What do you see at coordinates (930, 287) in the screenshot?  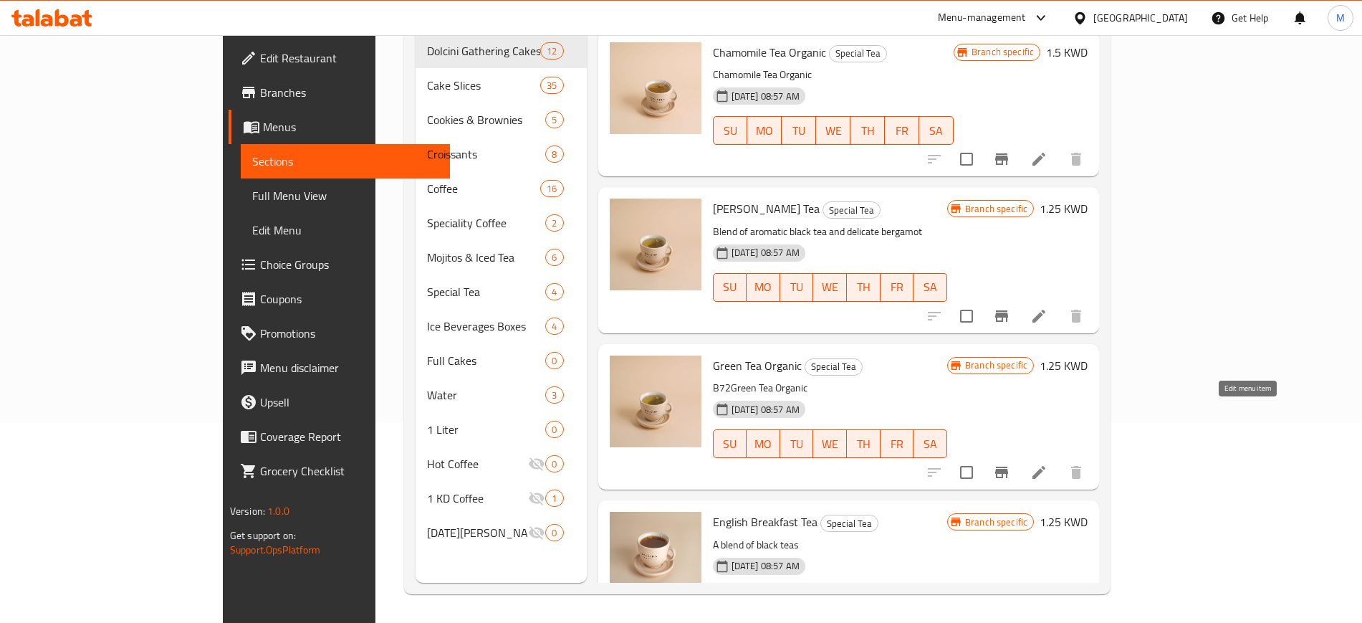 I see `button: SA` at bounding box center [930, 287].